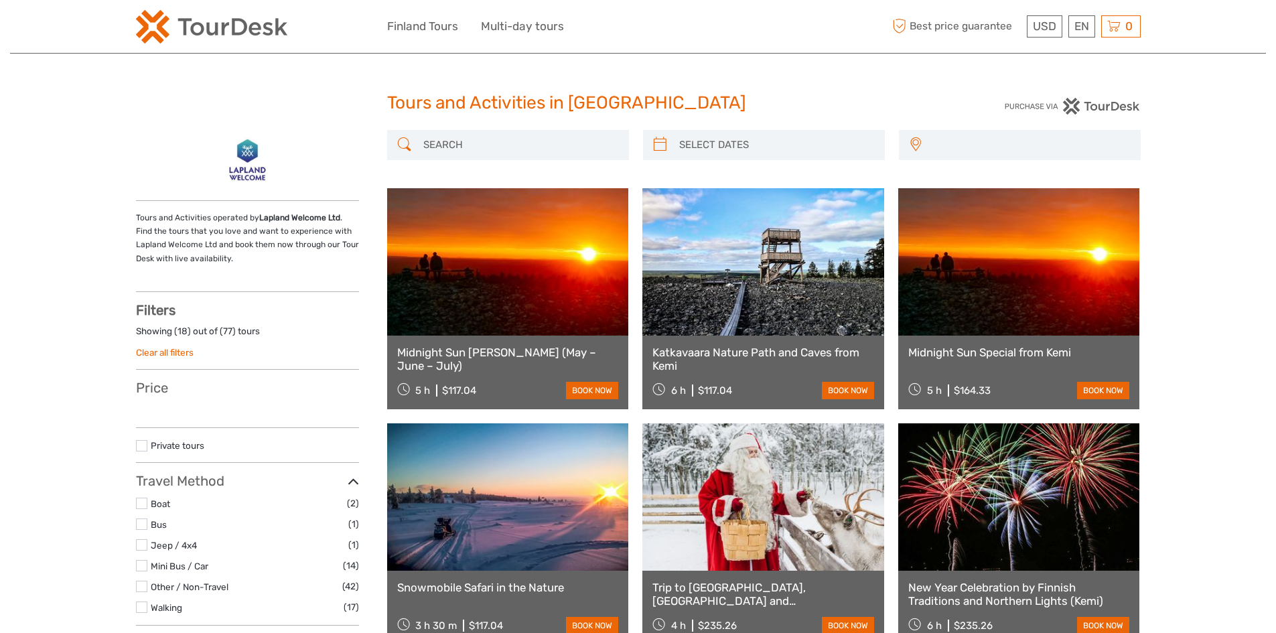 The height and width of the screenshot is (633, 1276). I want to click on input: SEARCH, so click(520, 145).